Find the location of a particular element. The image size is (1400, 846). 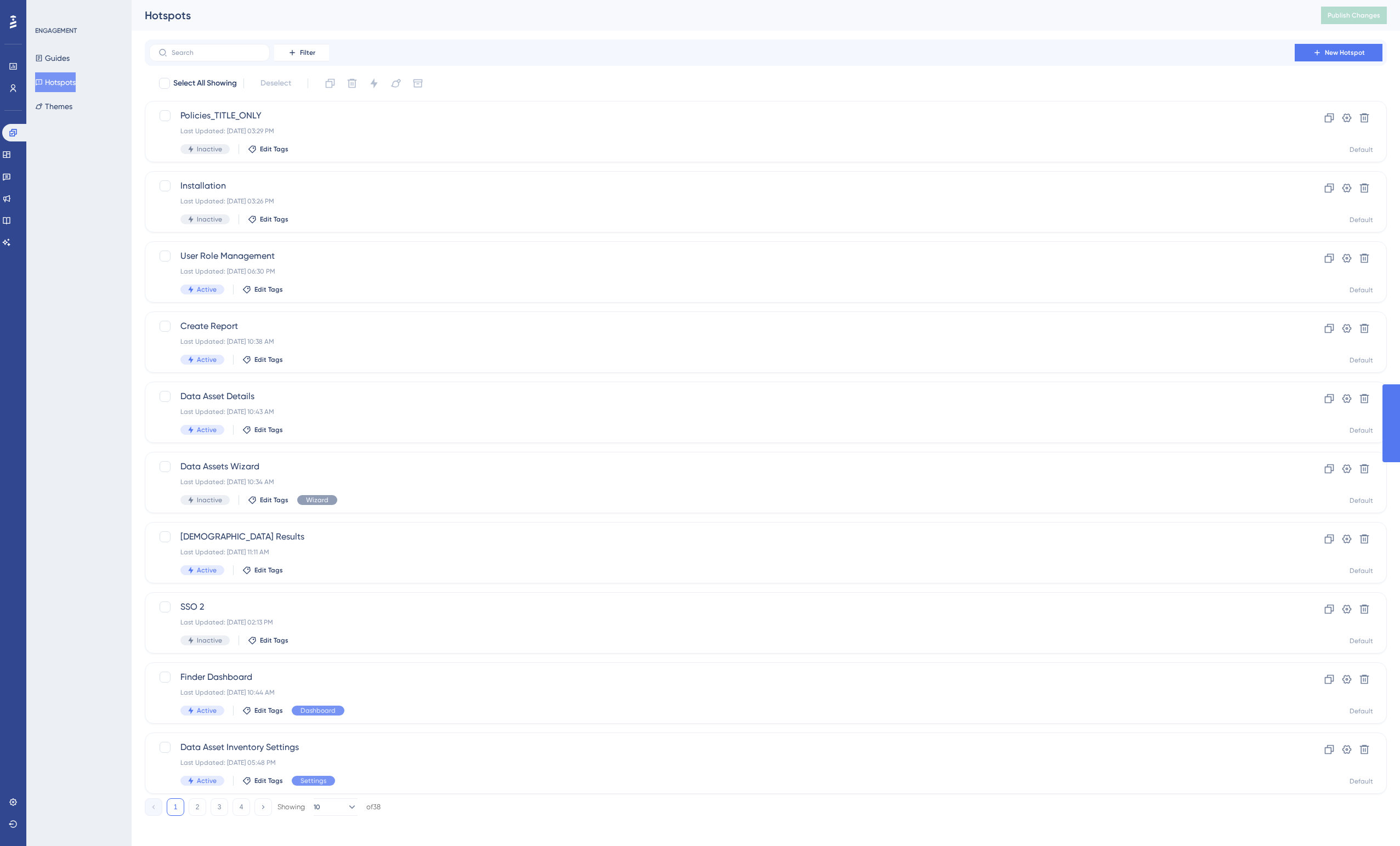

span: Filter is located at coordinates (307, 53).